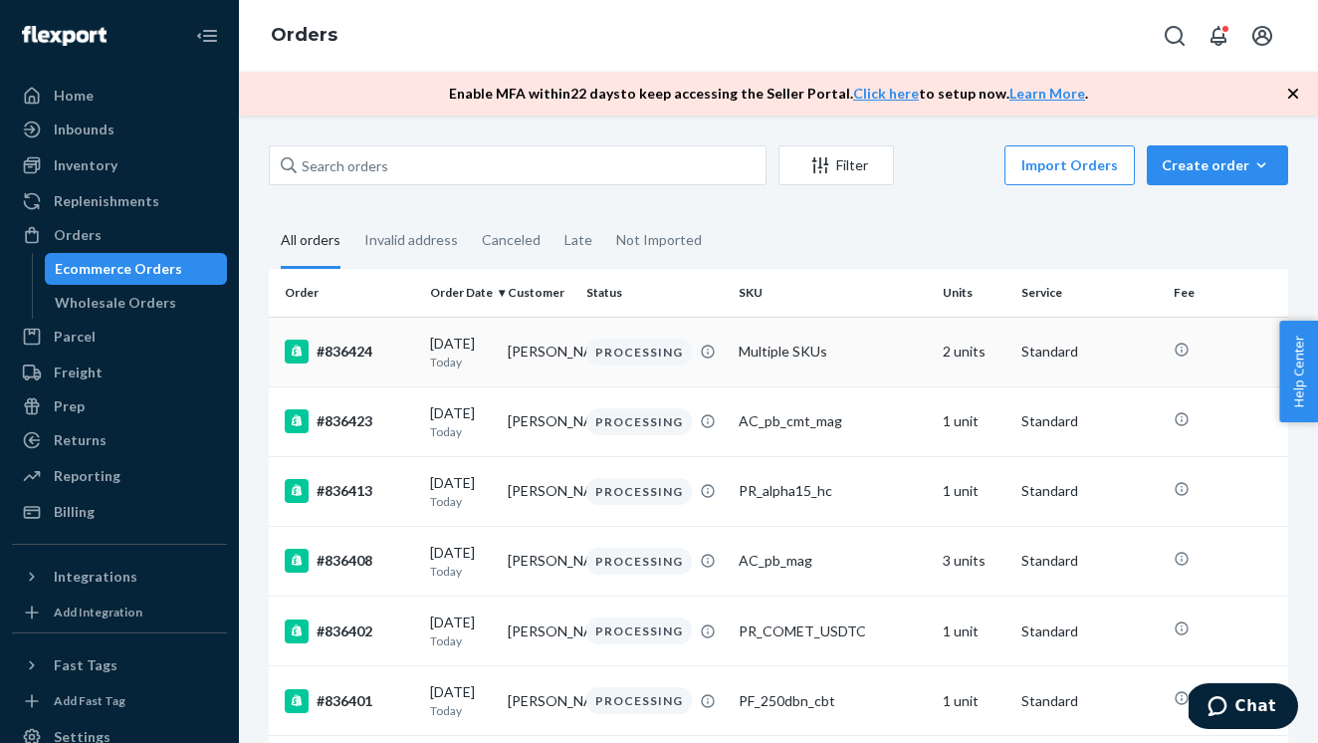 The width and height of the screenshot is (1318, 743). Describe the element at coordinates (832, 631) in the screenshot. I see `div: PR_COMET_USDTC` at that location.